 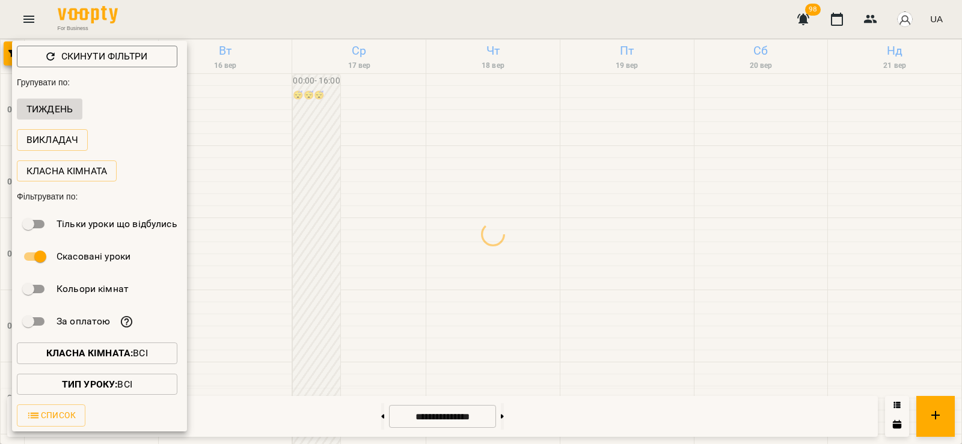 What do you see at coordinates (97, 57) in the screenshot?
I see `button: Скинути фільтри` at bounding box center [97, 57].